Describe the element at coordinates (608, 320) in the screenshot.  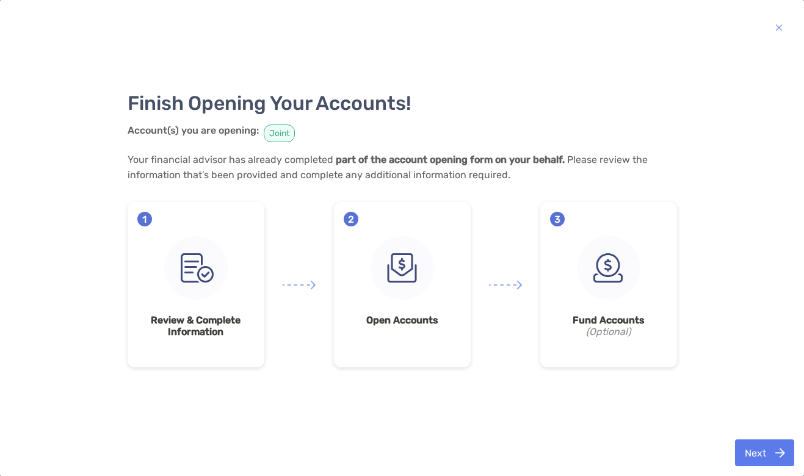
I see `strong: Fund Accounts` at that location.